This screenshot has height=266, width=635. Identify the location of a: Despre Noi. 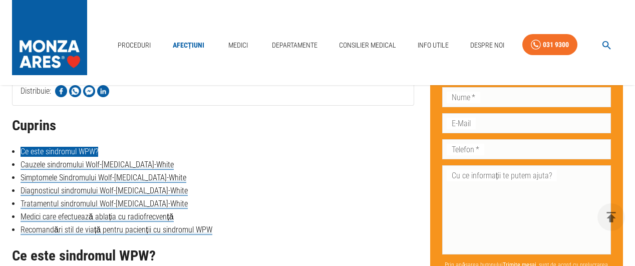
(487, 45).